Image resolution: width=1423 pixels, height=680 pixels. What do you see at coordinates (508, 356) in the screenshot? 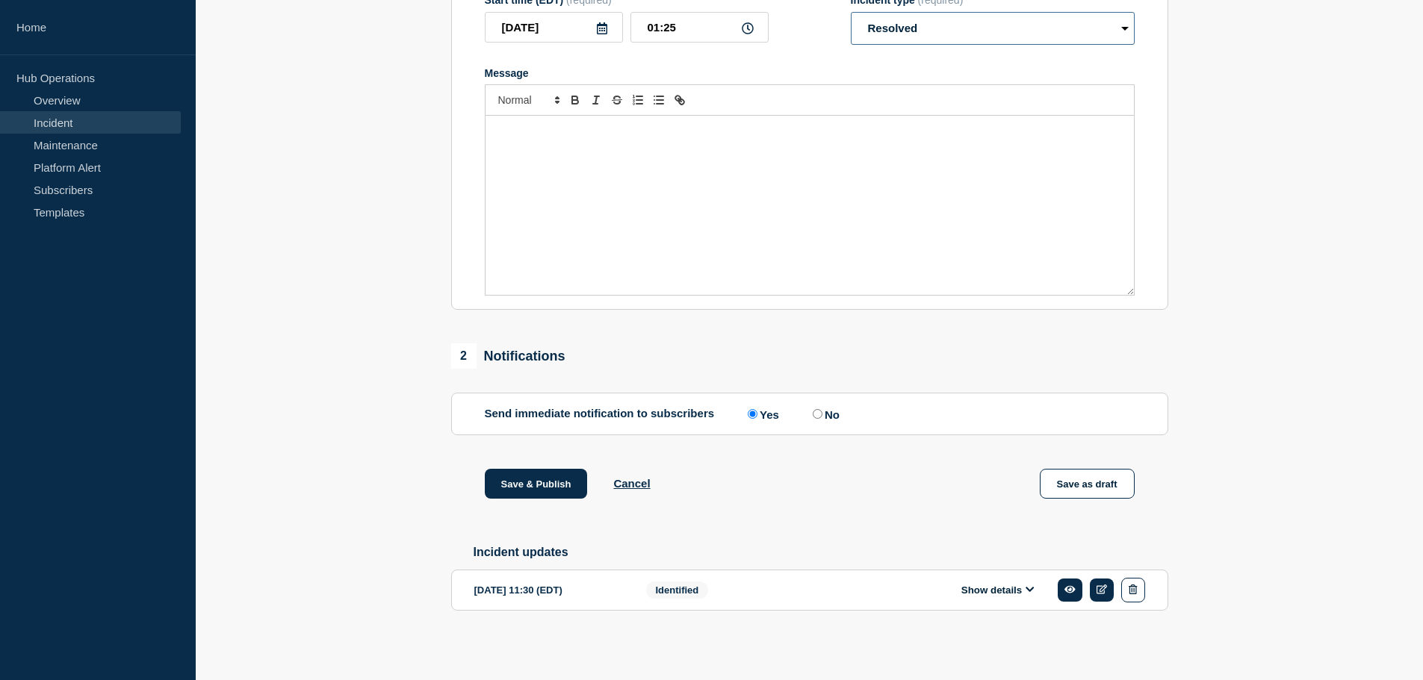
I see `div: Notifications` at bounding box center [508, 356].